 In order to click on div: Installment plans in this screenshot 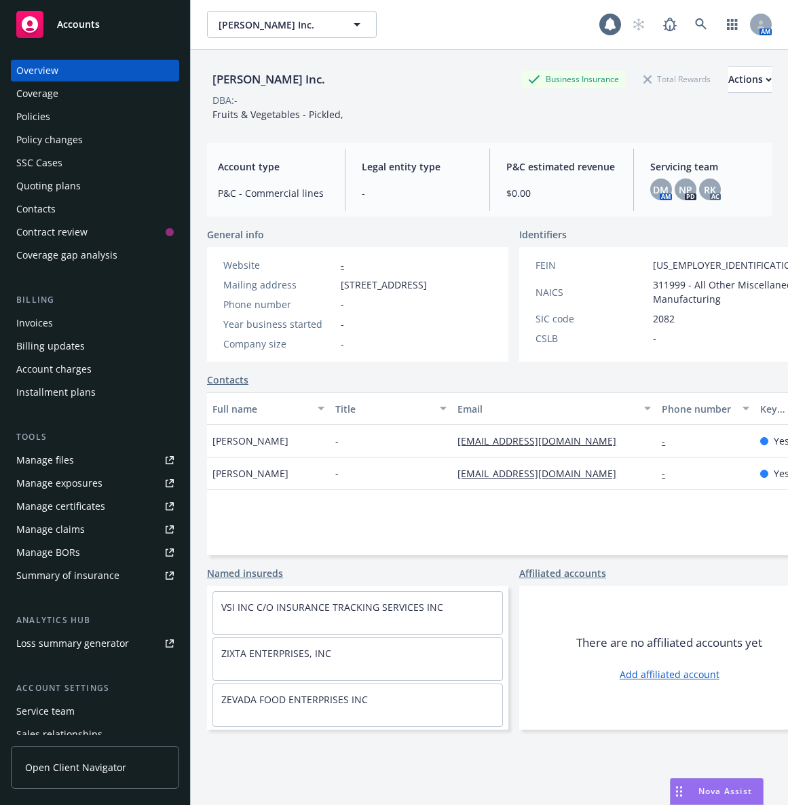, I will do `click(56, 392)`.